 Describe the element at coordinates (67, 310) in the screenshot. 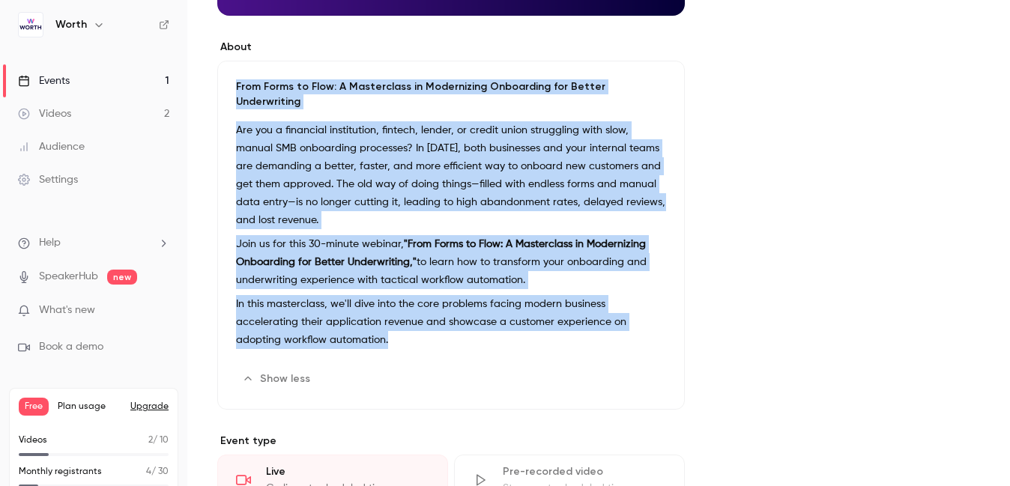

I see `span: What's new` at that location.